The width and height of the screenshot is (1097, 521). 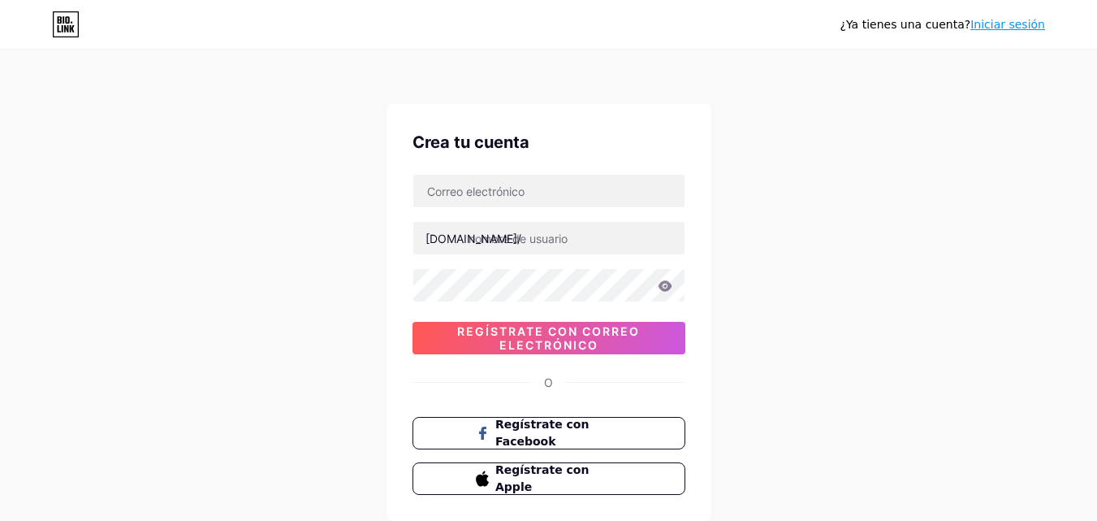 What do you see at coordinates (1008, 24) in the screenshot?
I see `font: Iniciar sesión` at bounding box center [1008, 24].